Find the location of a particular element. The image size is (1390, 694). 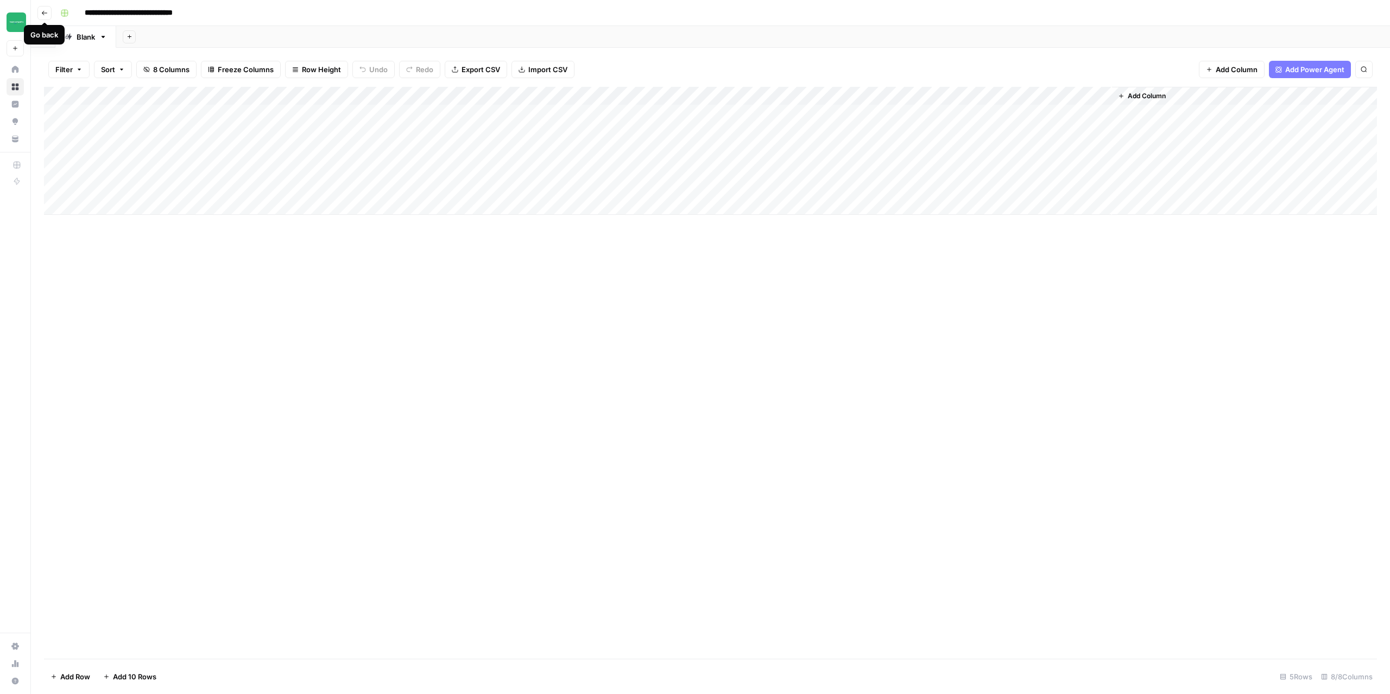

button: Filter is located at coordinates (69, 69).